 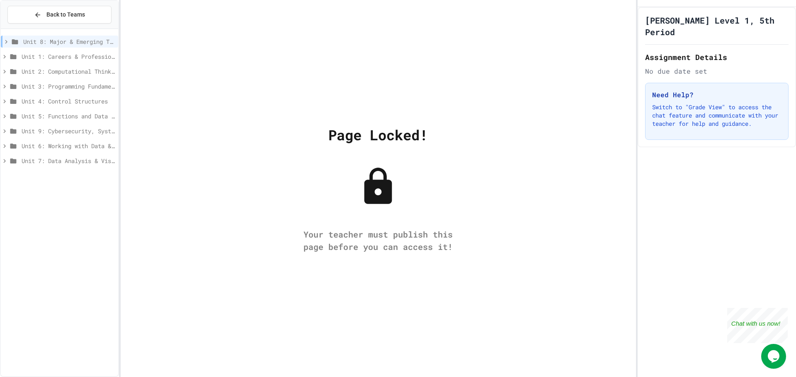 What do you see at coordinates (68, 71) in the screenshot?
I see `span: Unit 2: Computational Thinking & Problem-Solving` at bounding box center [68, 71].